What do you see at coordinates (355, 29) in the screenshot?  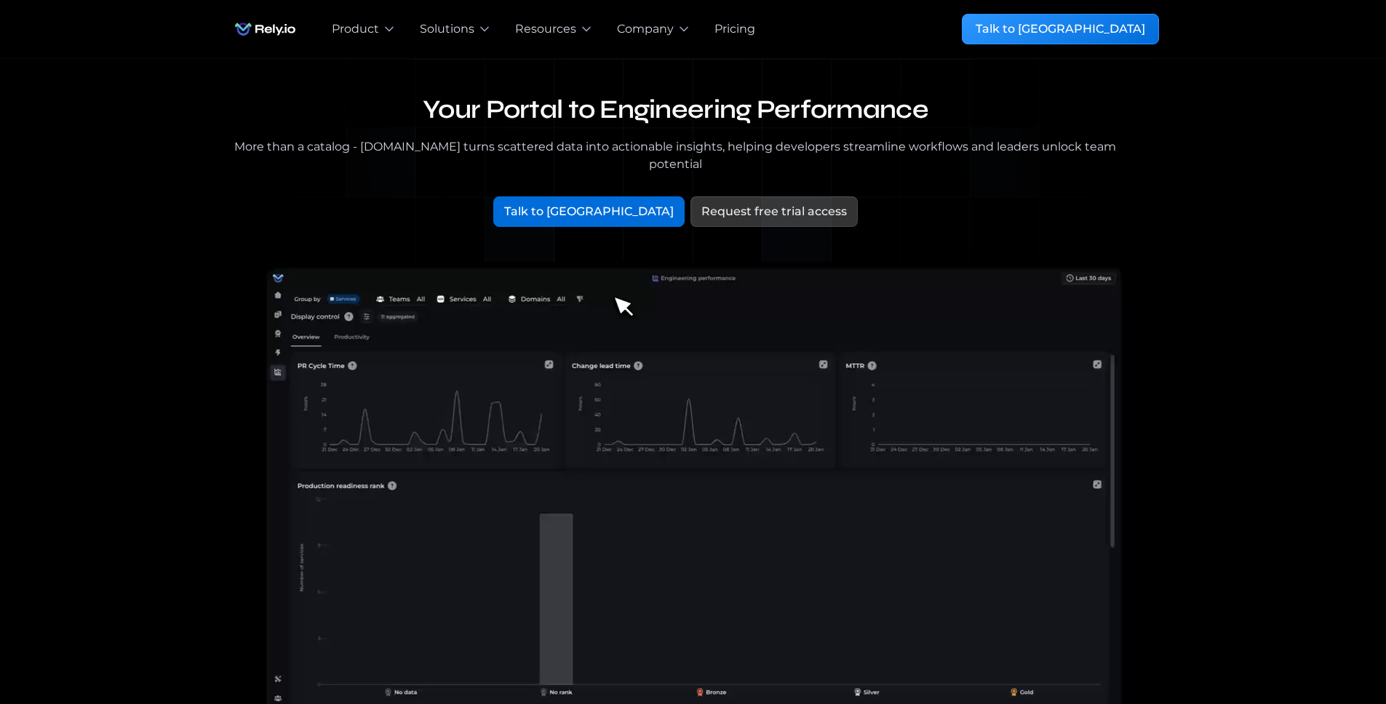 I see `div: Product` at bounding box center [355, 29].